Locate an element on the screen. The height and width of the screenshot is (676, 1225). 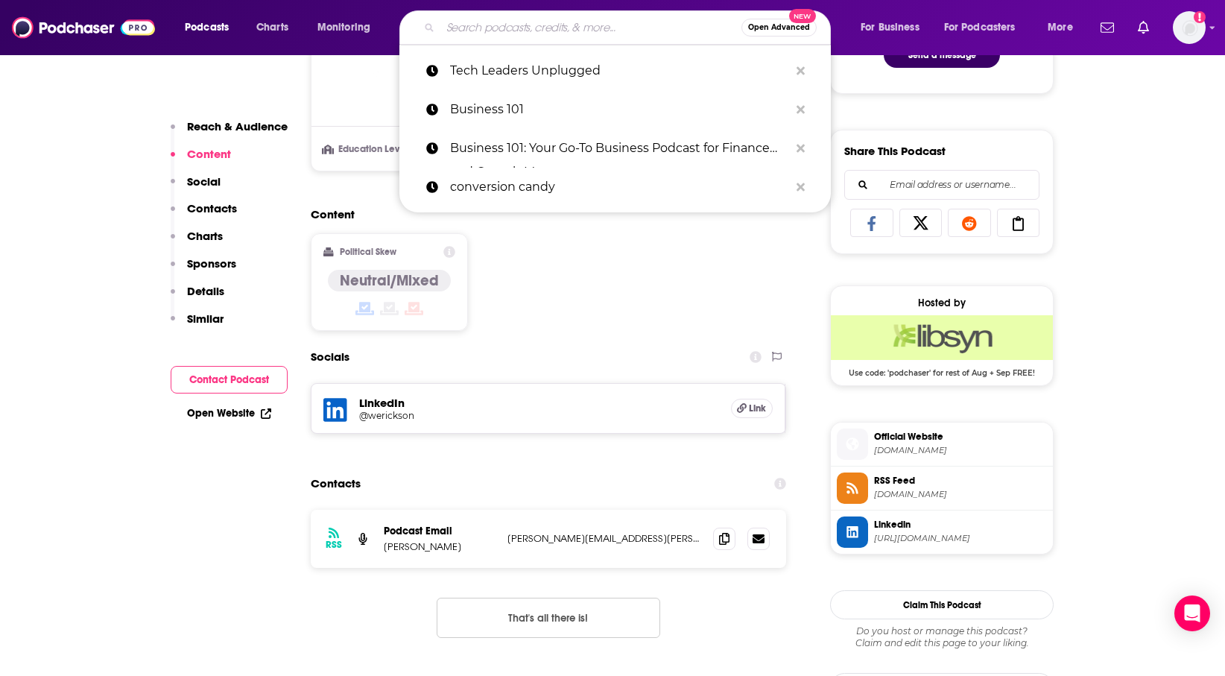
h4: Neutral/Mixed is located at coordinates (389, 280).